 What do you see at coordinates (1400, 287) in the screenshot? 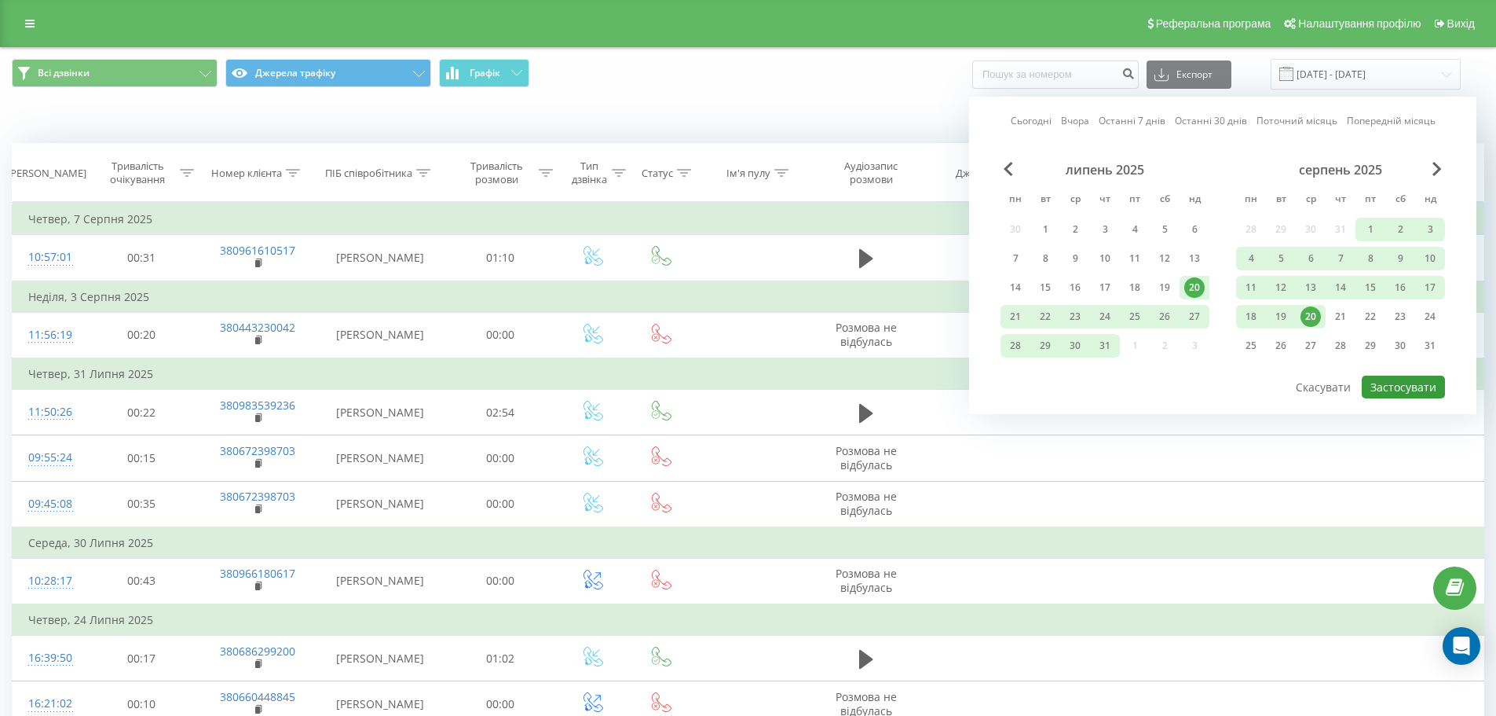
I see `div: 16` at bounding box center [1400, 287].